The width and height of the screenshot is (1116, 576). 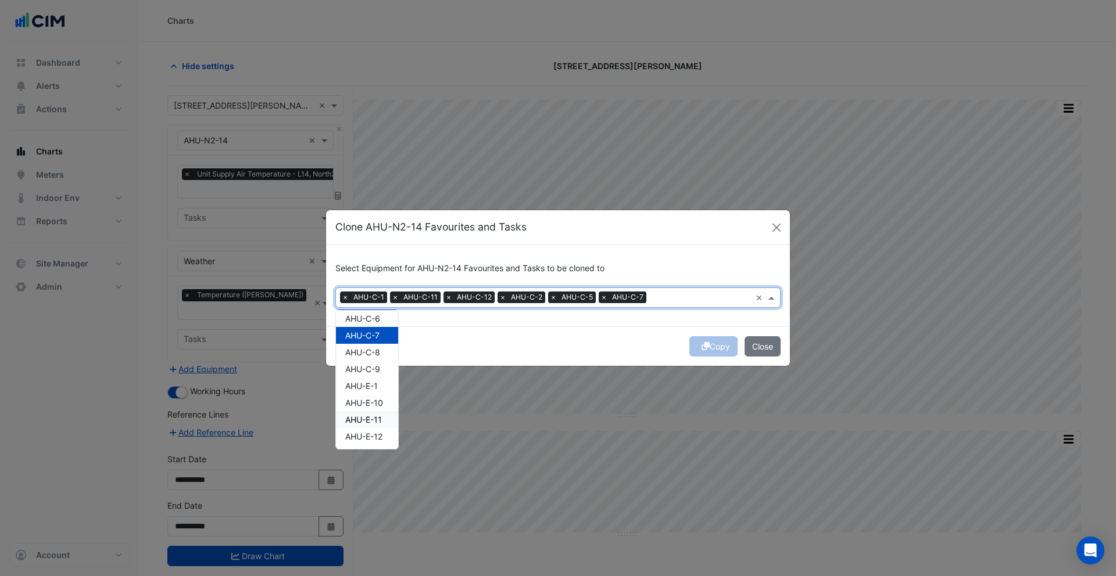 I want to click on div: Open Intercom Messenger, so click(x=1090, y=551).